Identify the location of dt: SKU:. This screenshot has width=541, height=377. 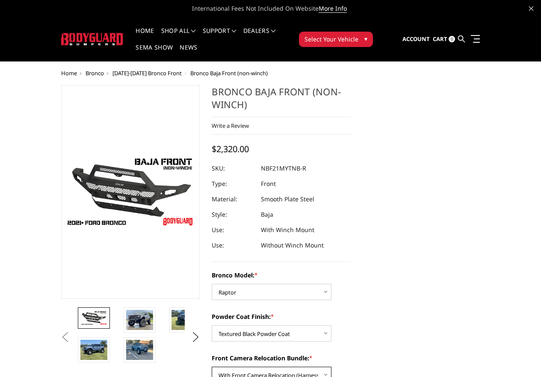
(233, 169).